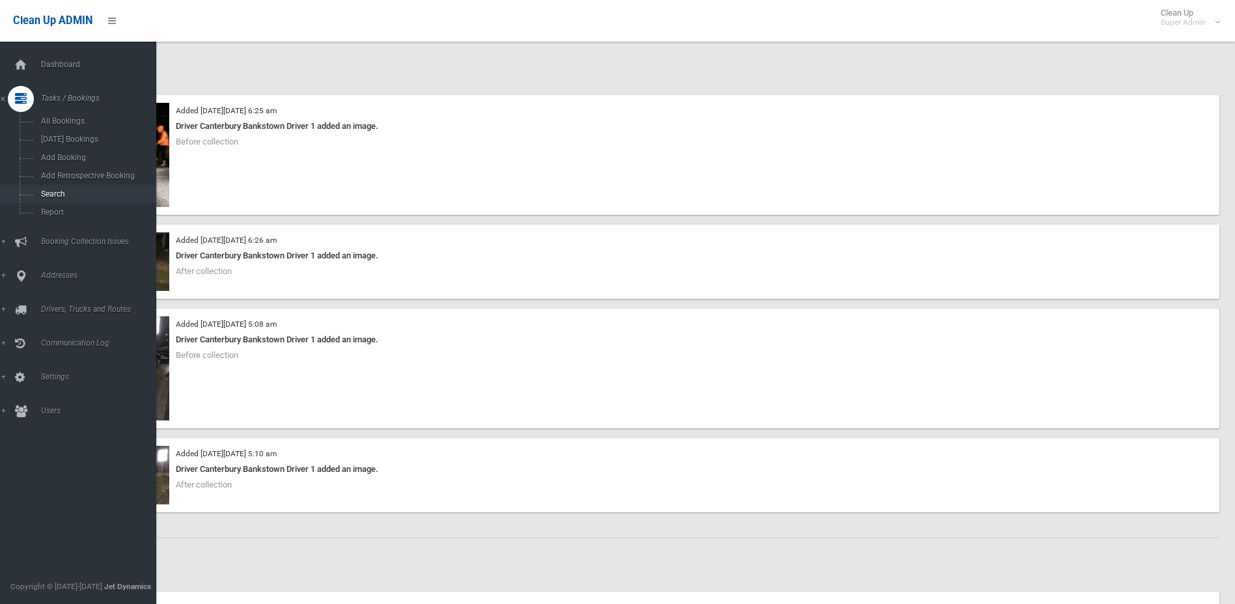 The height and width of the screenshot is (604, 1235). What do you see at coordinates (638, 562) in the screenshot?
I see `h2: History` at bounding box center [638, 562].